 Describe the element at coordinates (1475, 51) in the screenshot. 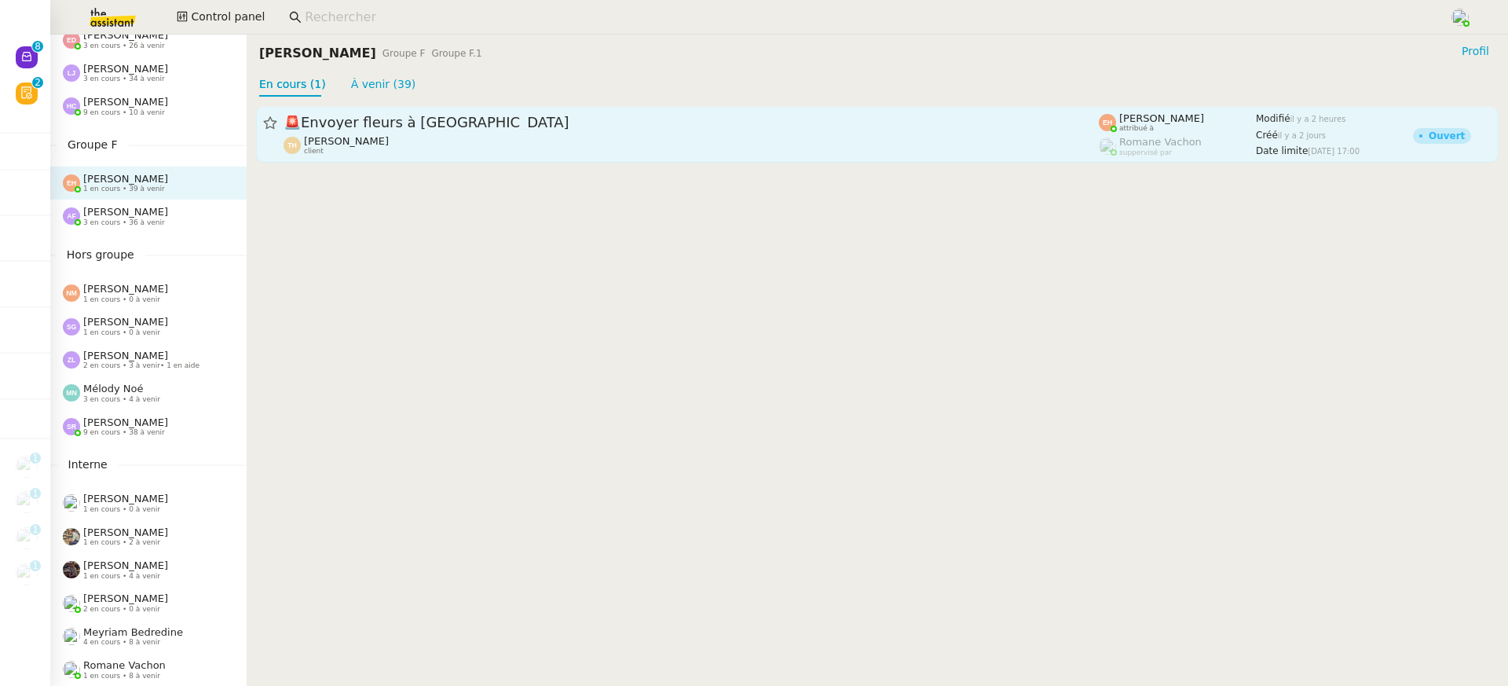

I see `span: Profil` at that location.